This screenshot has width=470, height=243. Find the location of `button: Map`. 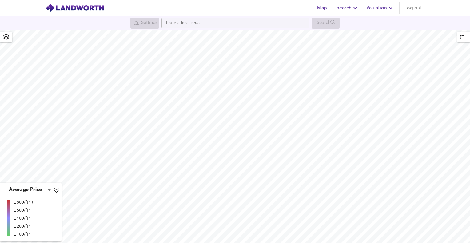

button: Map is located at coordinates (322, 8).